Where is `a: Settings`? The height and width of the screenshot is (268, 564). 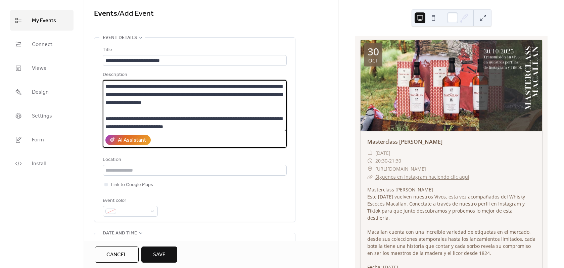
a: Settings is located at coordinates (42, 115).